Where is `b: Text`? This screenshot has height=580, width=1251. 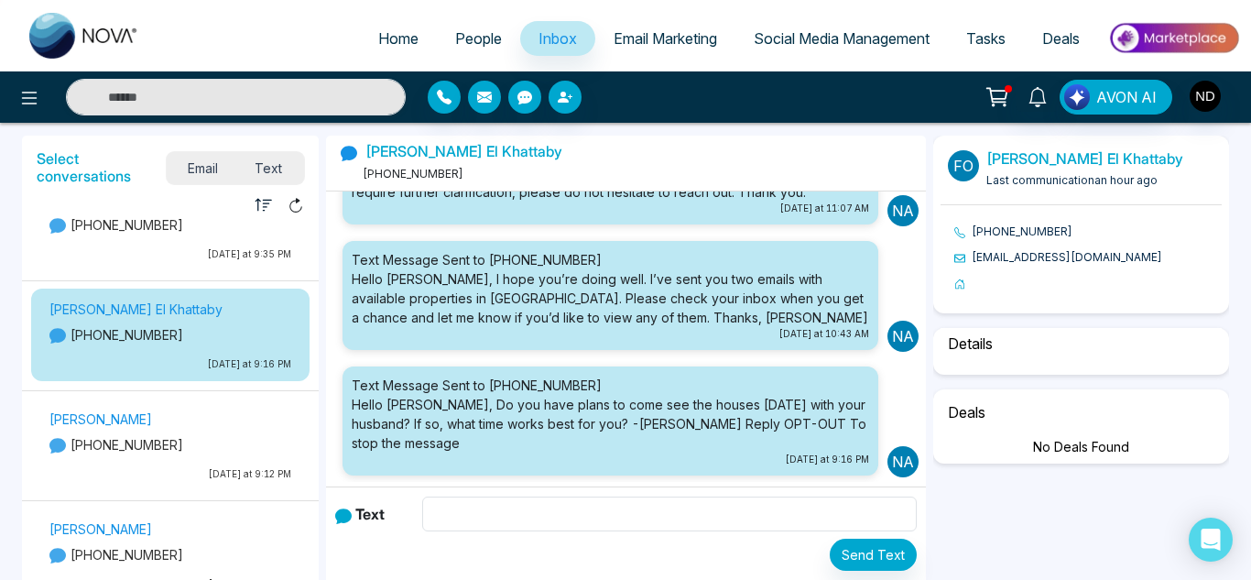 b: Text is located at coordinates (370, 514).